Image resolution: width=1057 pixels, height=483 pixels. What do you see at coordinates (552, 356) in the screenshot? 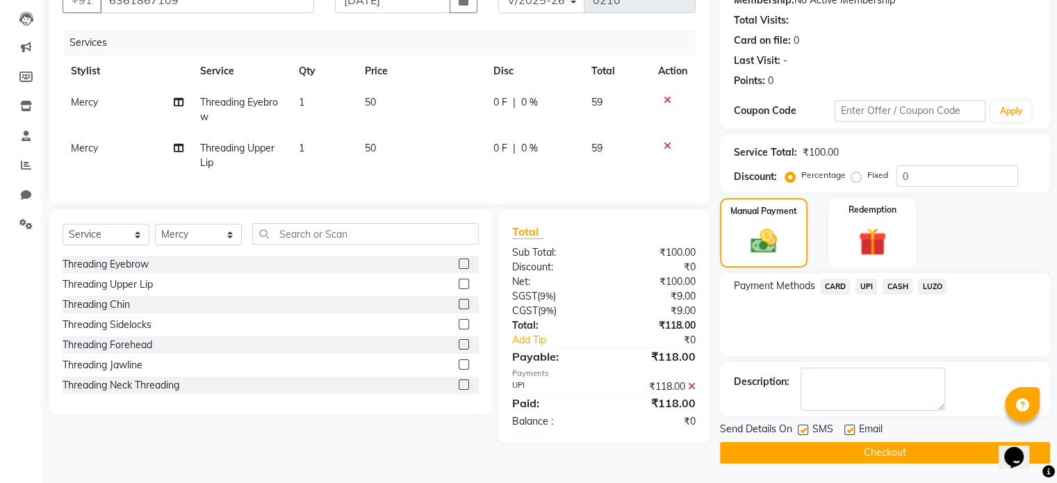
I see `div: Payable:` at bounding box center [552, 356].